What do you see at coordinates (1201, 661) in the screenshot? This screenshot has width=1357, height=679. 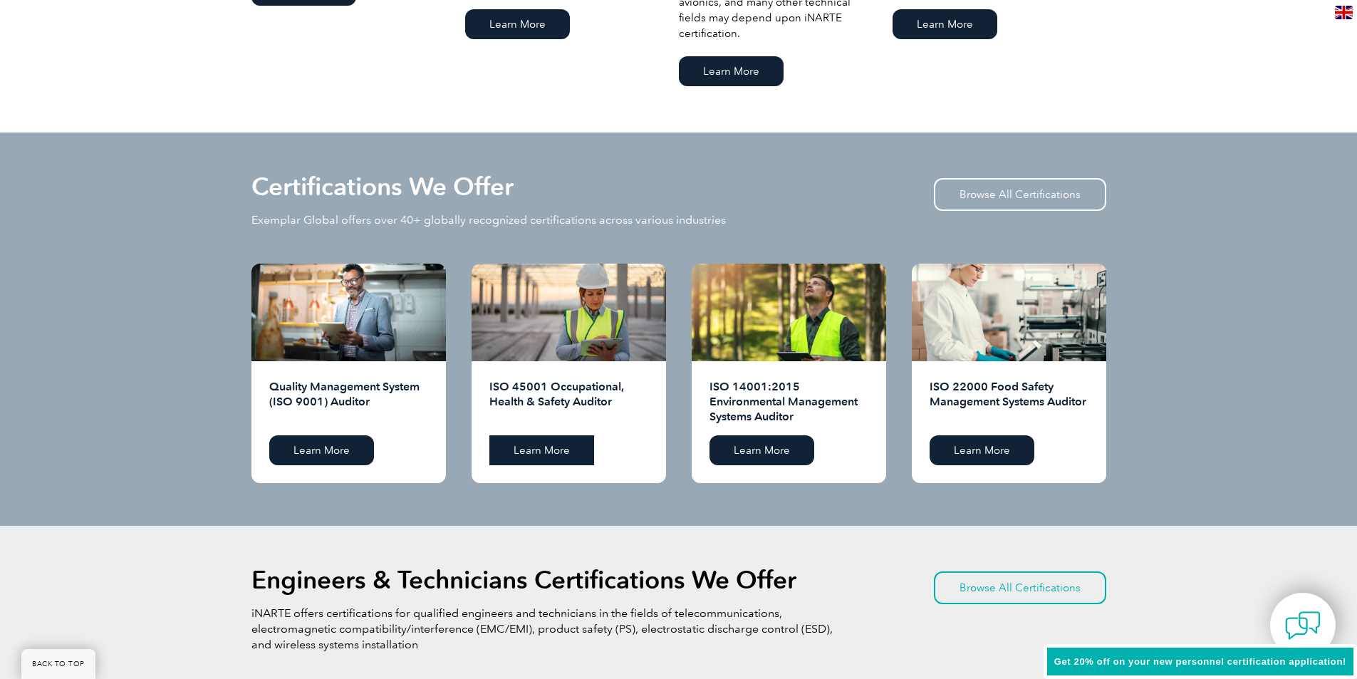 I see `span: Get 20% off on your new personnel certification application!` at bounding box center [1201, 661].